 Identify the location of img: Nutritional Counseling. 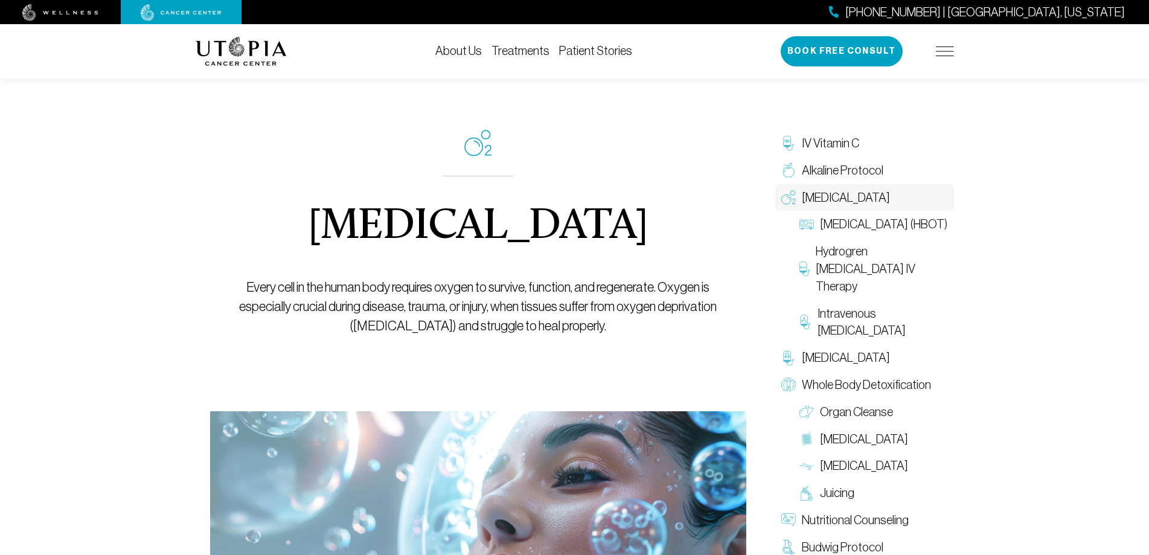
(789, 520).